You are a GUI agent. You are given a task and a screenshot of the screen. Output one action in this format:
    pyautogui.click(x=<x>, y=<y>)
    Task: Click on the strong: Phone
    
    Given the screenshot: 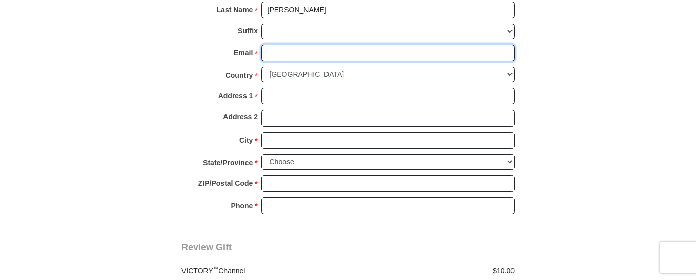 What is the action you would take?
    pyautogui.click(x=242, y=206)
    